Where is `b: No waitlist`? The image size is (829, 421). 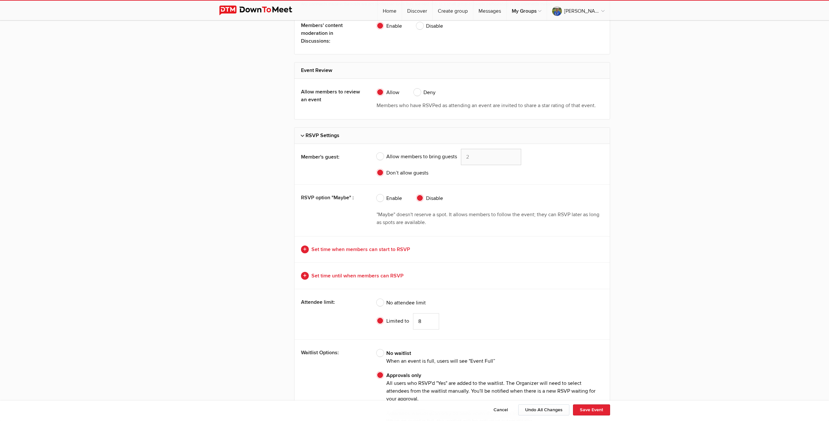 b: No waitlist is located at coordinates (399, 354).